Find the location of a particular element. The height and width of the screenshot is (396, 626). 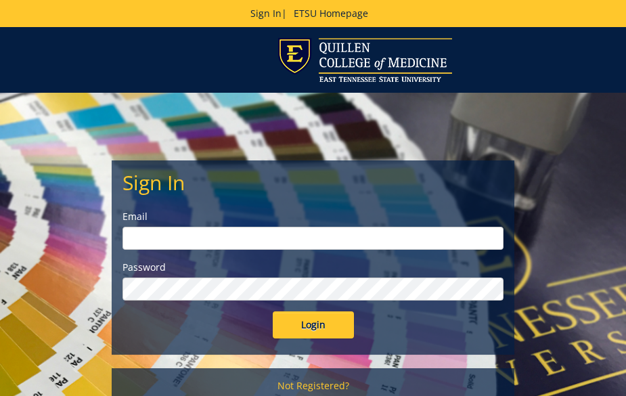

h2: Sign In is located at coordinates (313, 182).